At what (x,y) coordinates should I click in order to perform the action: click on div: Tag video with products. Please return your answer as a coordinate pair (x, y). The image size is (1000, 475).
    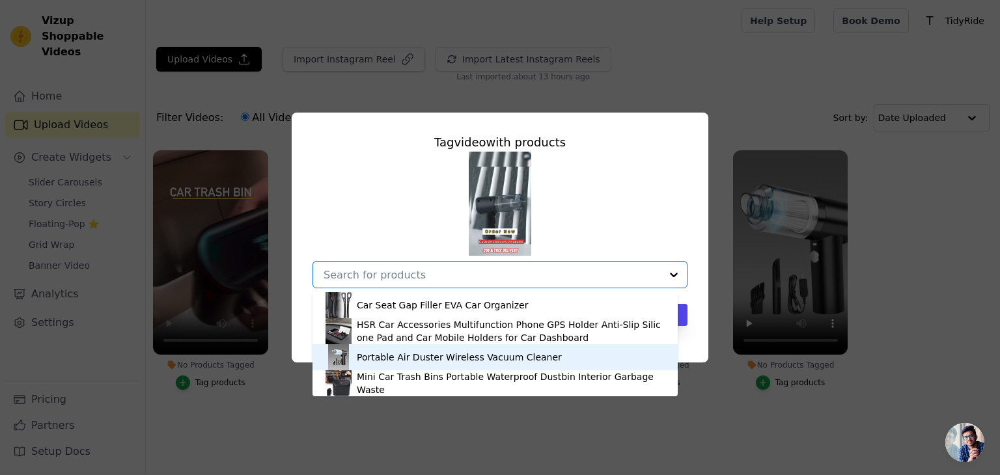
    Looking at the image, I should click on (500, 143).